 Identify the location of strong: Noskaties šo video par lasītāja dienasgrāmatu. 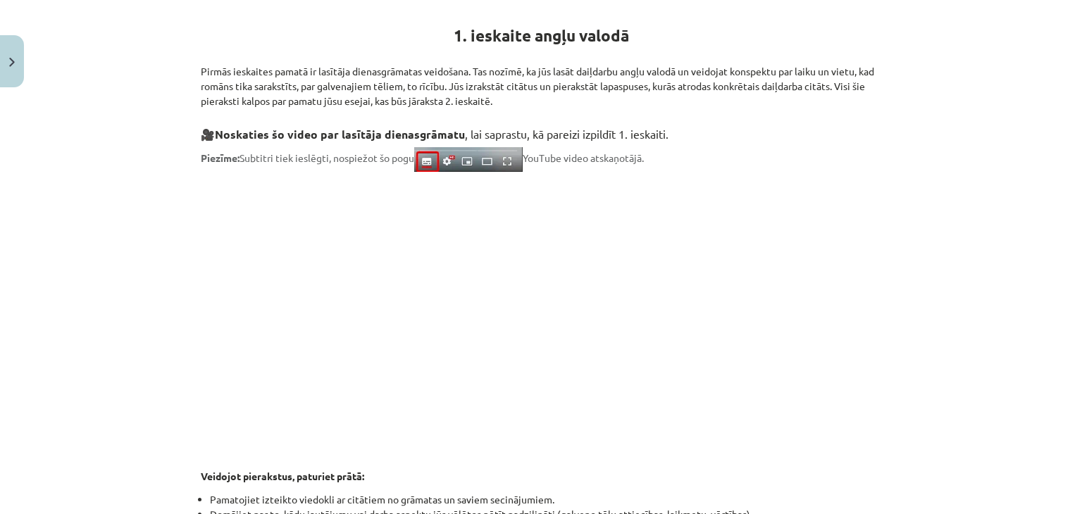
(340, 134).